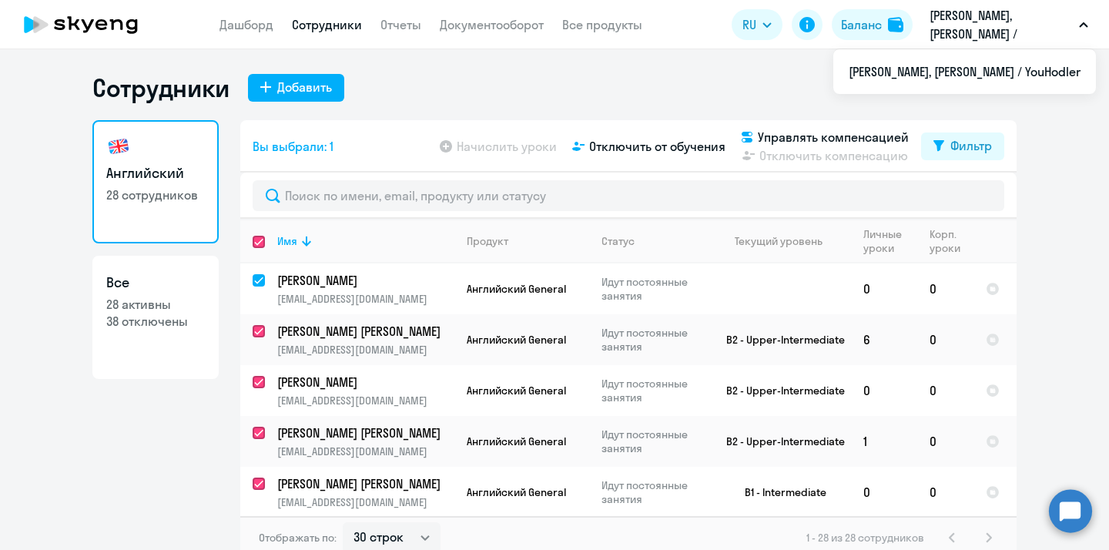  I want to click on div: Фильтр, so click(971, 146).